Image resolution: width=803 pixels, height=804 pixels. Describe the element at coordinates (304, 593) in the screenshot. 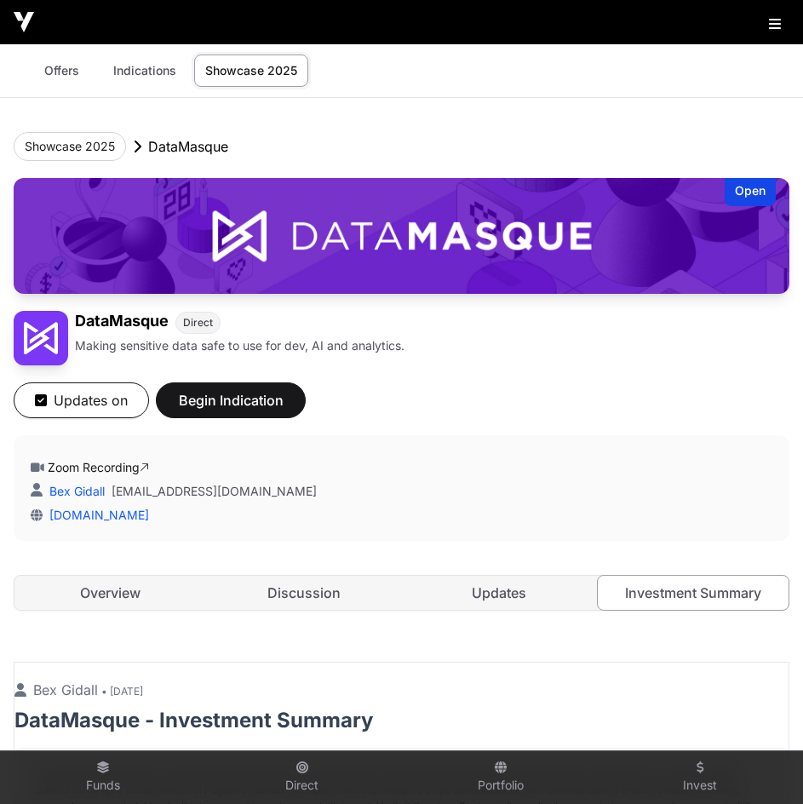

I see `a: Discussion` at that location.